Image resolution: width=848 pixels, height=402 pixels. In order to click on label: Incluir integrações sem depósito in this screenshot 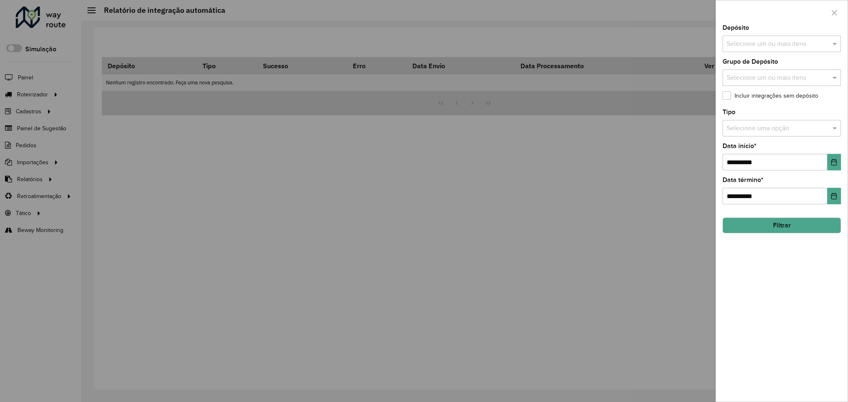, I will do `click(770, 96)`.